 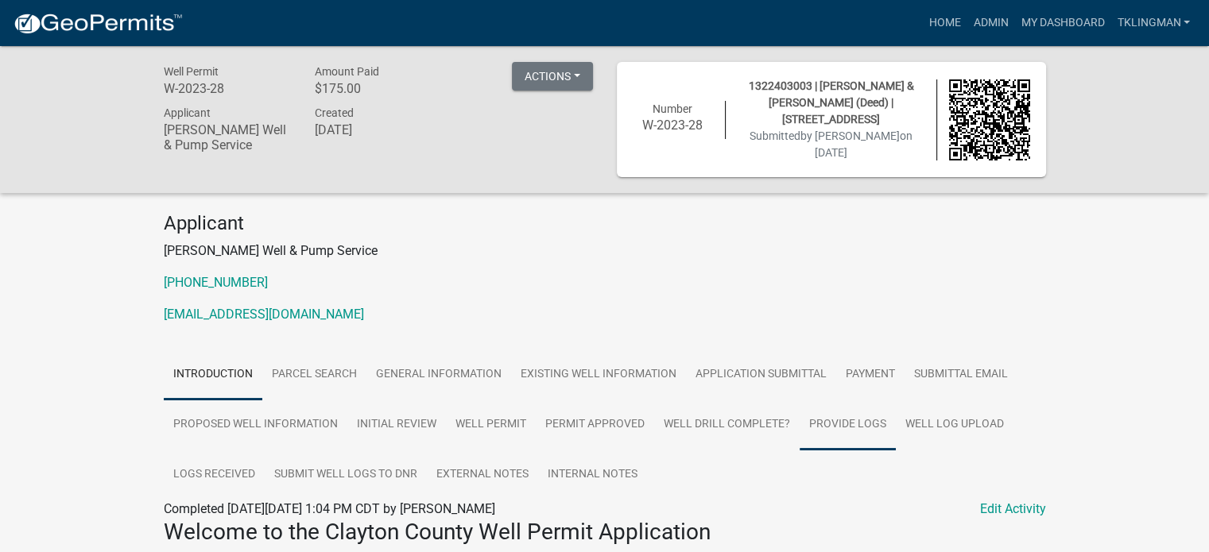 I want to click on a: Initial Review, so click(x=396, y=425).